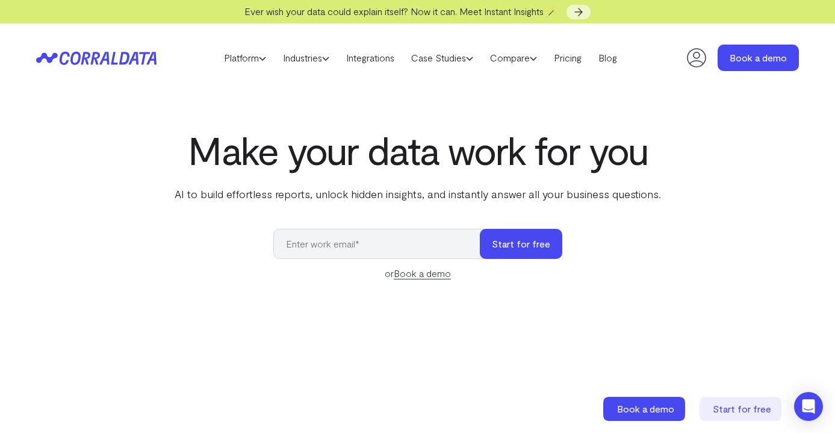  What do you see at coordinates (809, 406) in the screenshot?
I see `div: Open Intercom Messenger` at bounding box center [809, 406].